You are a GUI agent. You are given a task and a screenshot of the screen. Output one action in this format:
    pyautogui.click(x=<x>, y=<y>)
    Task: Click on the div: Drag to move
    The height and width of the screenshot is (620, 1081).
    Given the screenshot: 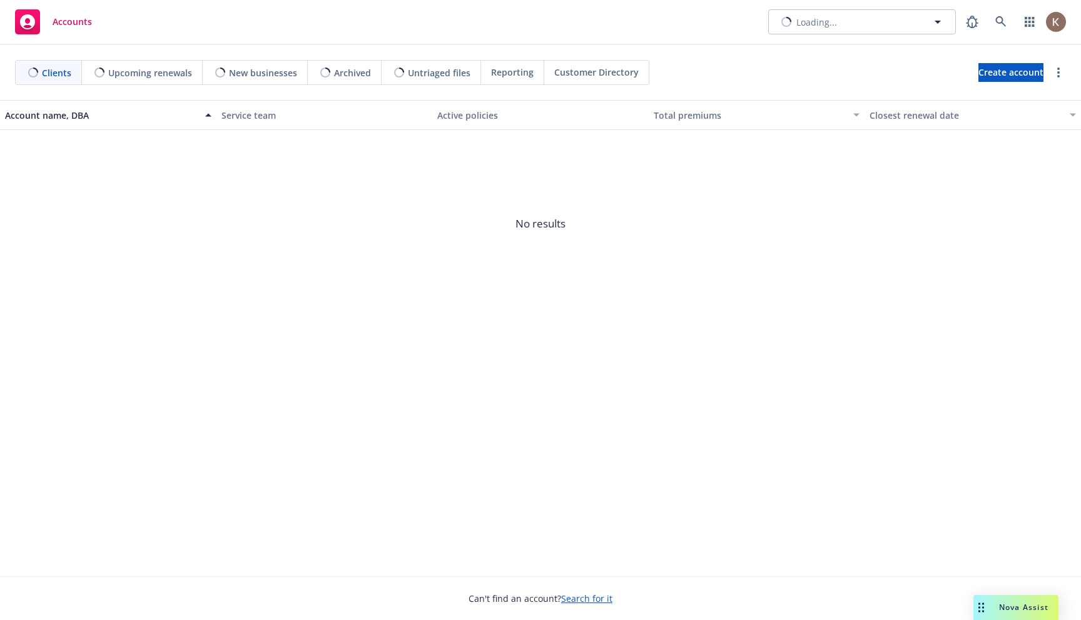 What is the action you would take?
    pyautogui.click(x=981, y=608)
    